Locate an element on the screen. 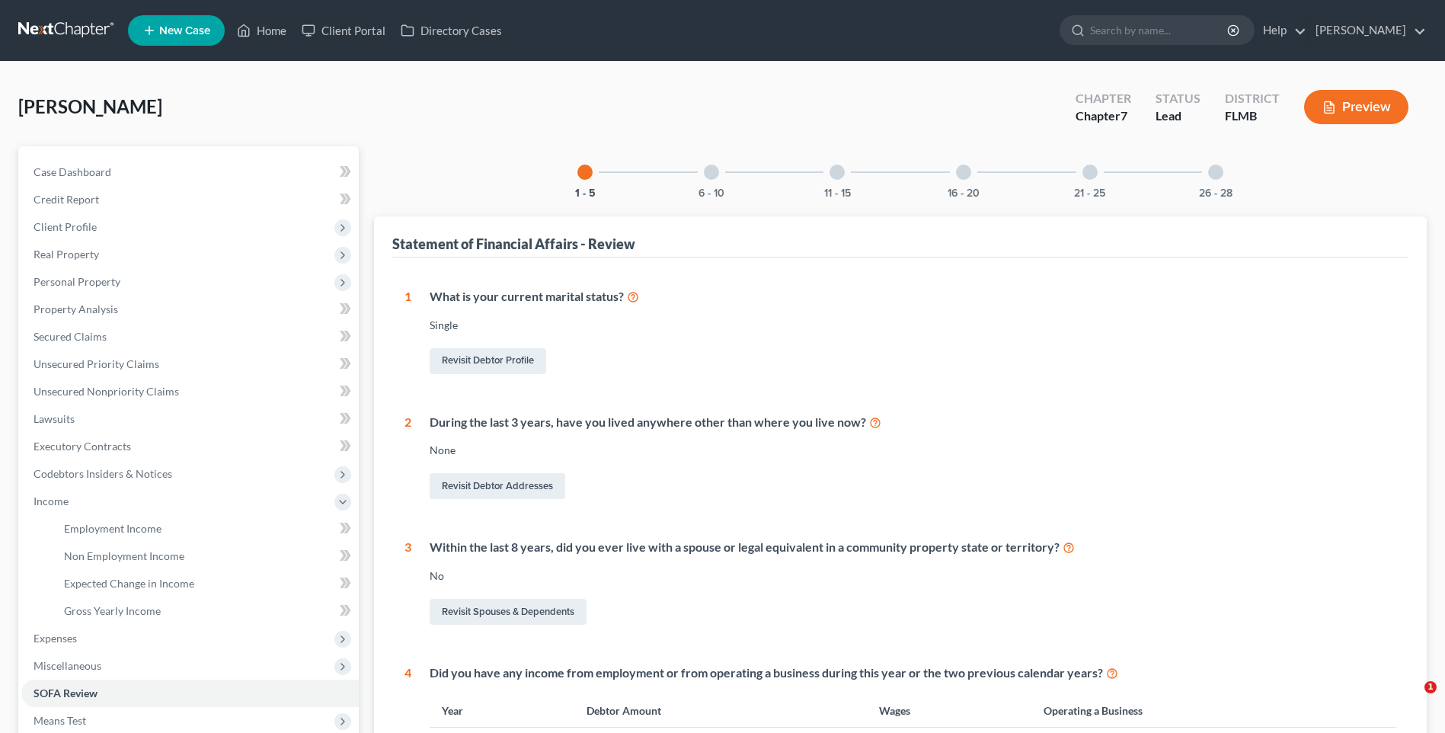 The image size is (1445, 733). span: Expected Change in Income is located at coordinates (129, 583).